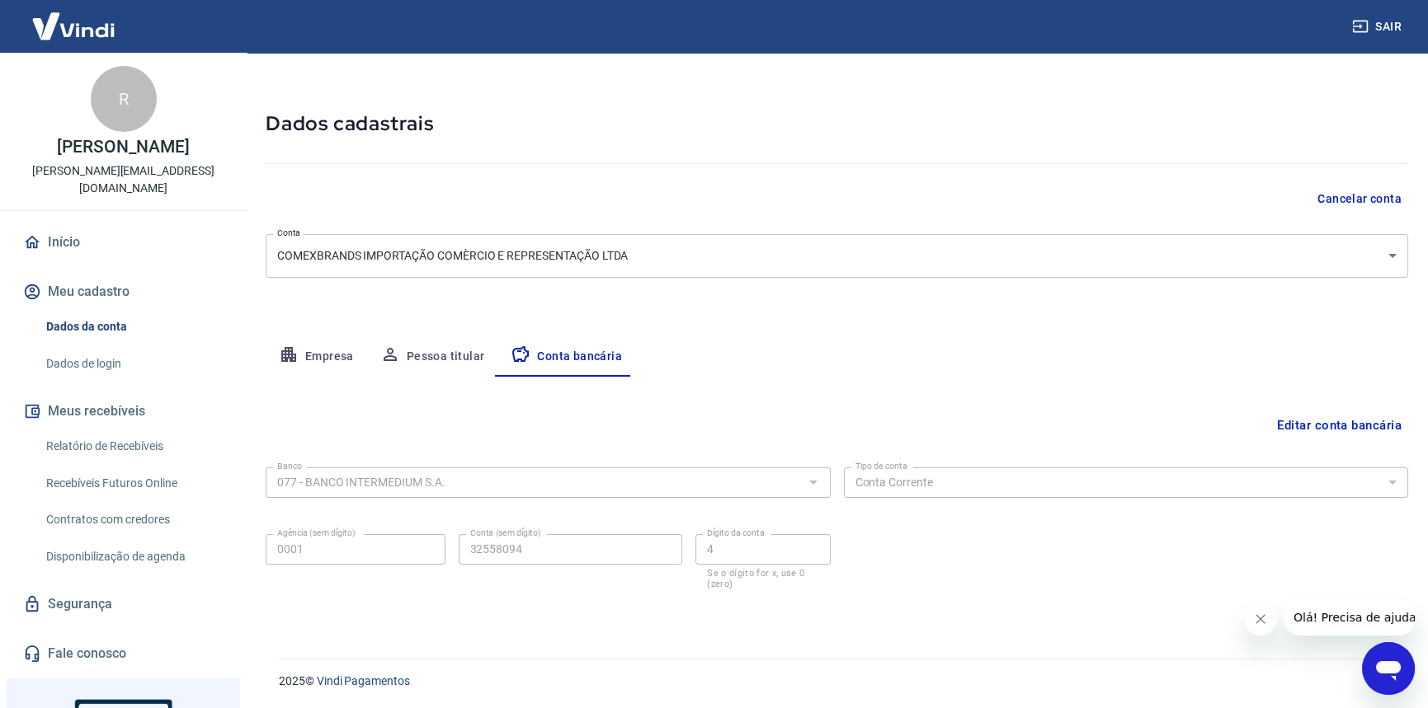 This screenshot has width=1428, height=708. What do you see at coordinates (123, 654) in the screenshot?
I see `a: Fale conosco` at bounding box center [123, 654].